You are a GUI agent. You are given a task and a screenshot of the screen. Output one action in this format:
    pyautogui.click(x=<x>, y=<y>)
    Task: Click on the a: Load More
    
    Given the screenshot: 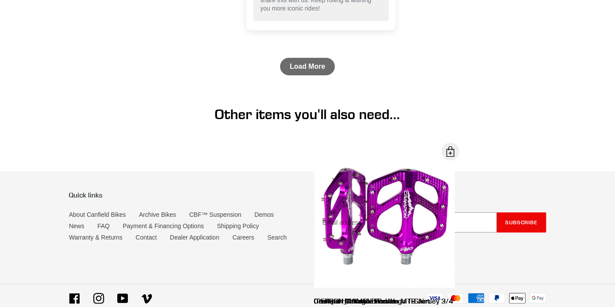 What is the action you would take?
    pyautogui.click(x=307, y=67)
    